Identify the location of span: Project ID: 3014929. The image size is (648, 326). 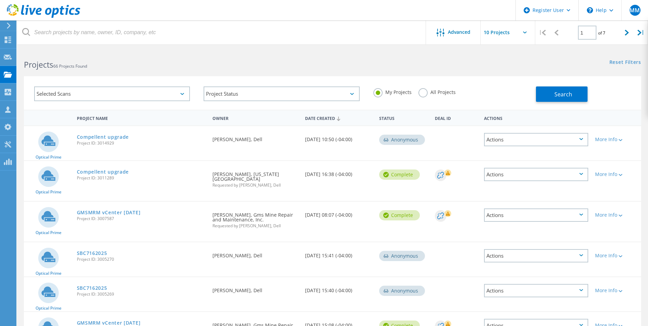
(142, 143).